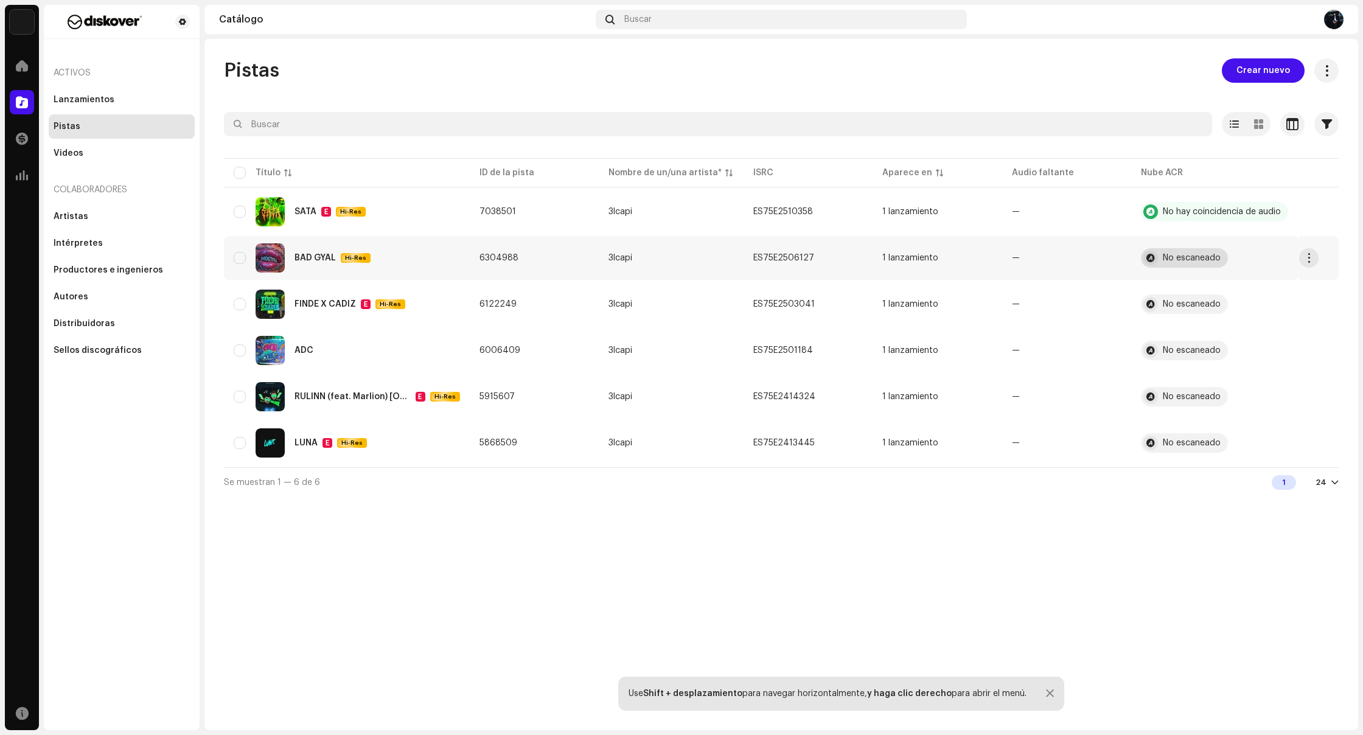 The image size is (1363, 735). I want to click on div: ES75E2510358, so click(783, 212).